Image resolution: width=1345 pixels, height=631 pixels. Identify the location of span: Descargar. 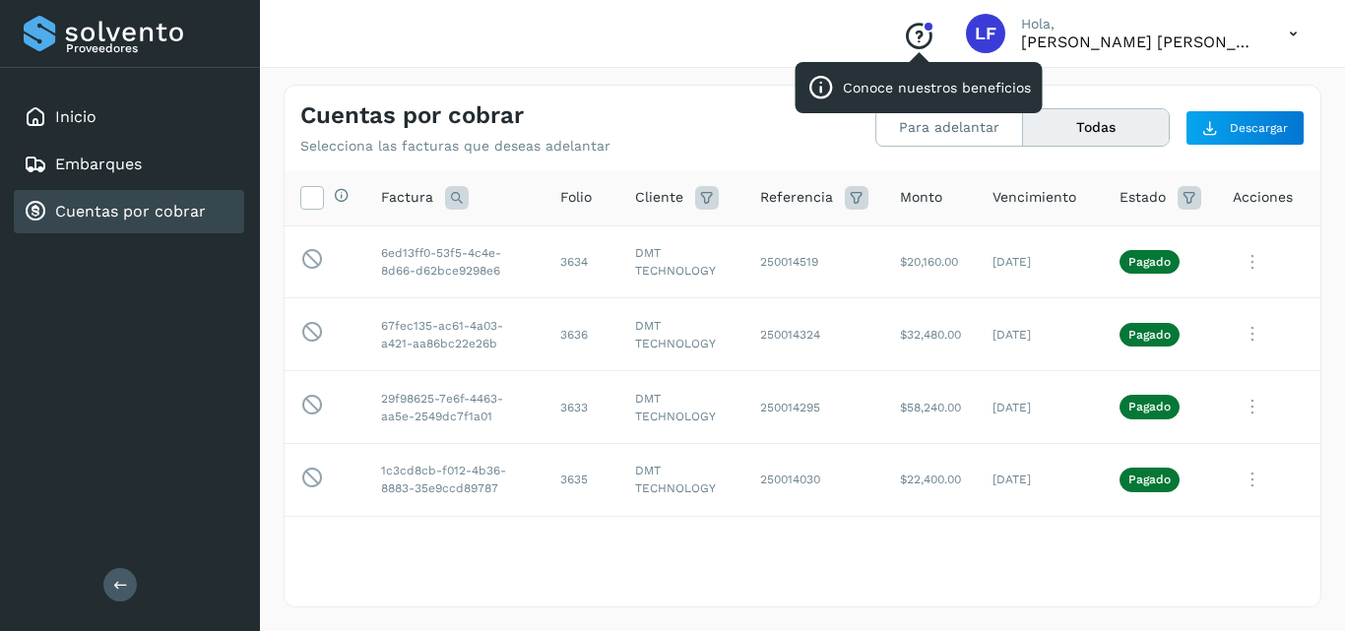
(1258, 128).